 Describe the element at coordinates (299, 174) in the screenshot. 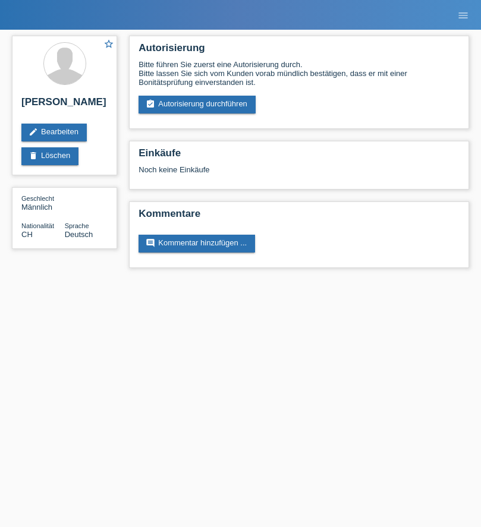

I see `div: Noch keine Einkäufe` at that location.